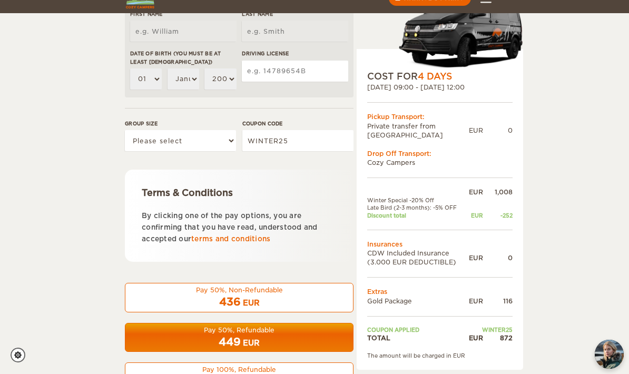 The image size is (629, 374). I want to click on div: 116, so click(498, 301).